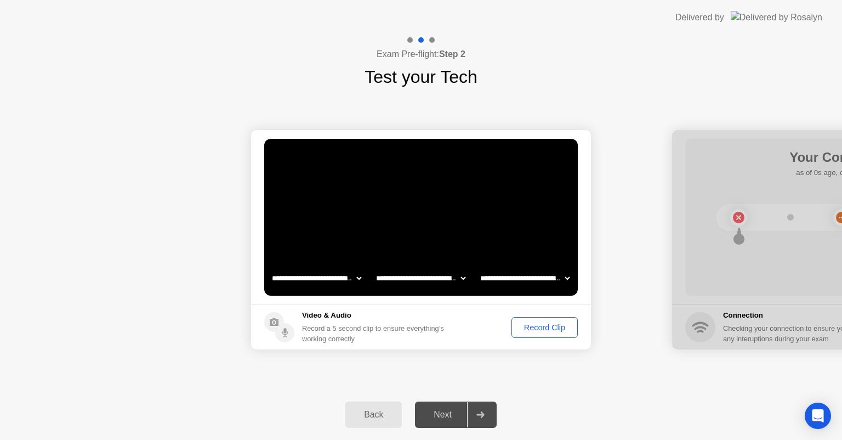  What do you see at coordinates (776, 17) in the screenshot?
I see `img: Delivered by Rosalyn` at bounding box center [776, 17].